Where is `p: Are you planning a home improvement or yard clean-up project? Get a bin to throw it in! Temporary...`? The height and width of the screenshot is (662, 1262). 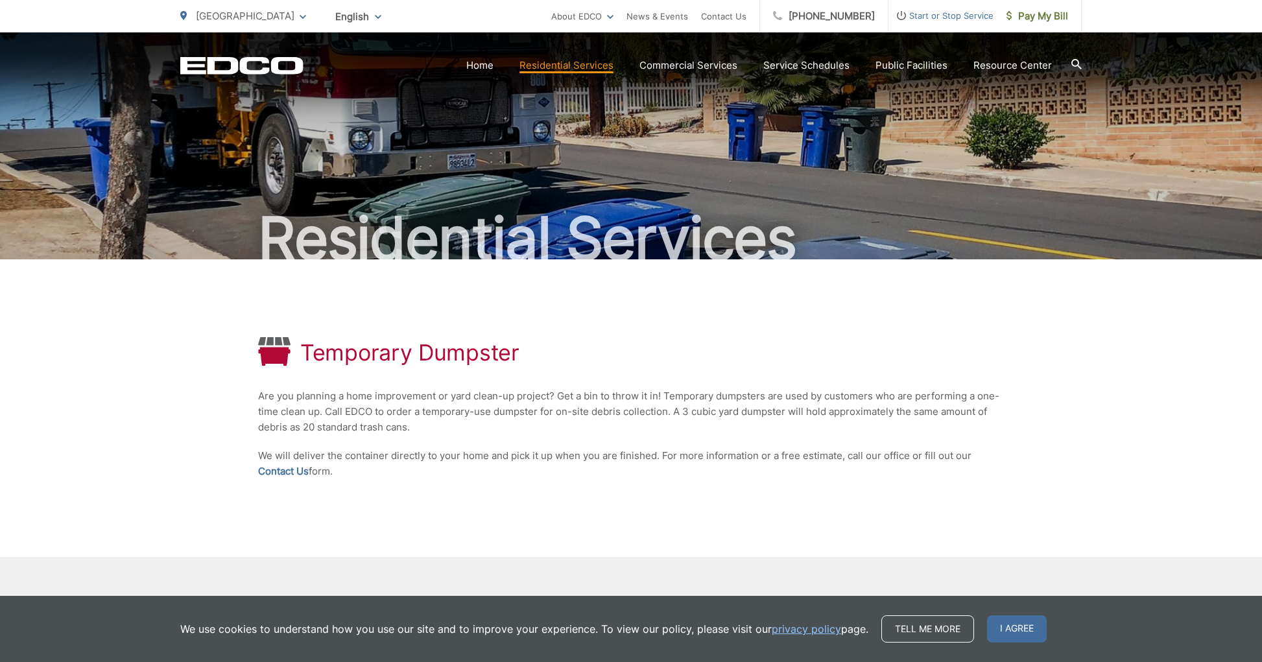
p: Are you planning a home improvement or yard clean-up project? Get a bin to throw it in! Temporary... is located at coordinates (631, 412).